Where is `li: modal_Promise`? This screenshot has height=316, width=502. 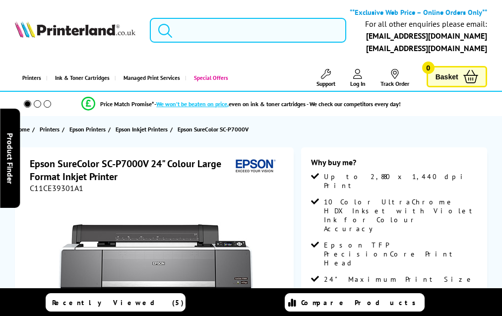
li: modal_Promise is located at coordinates (241, 104).